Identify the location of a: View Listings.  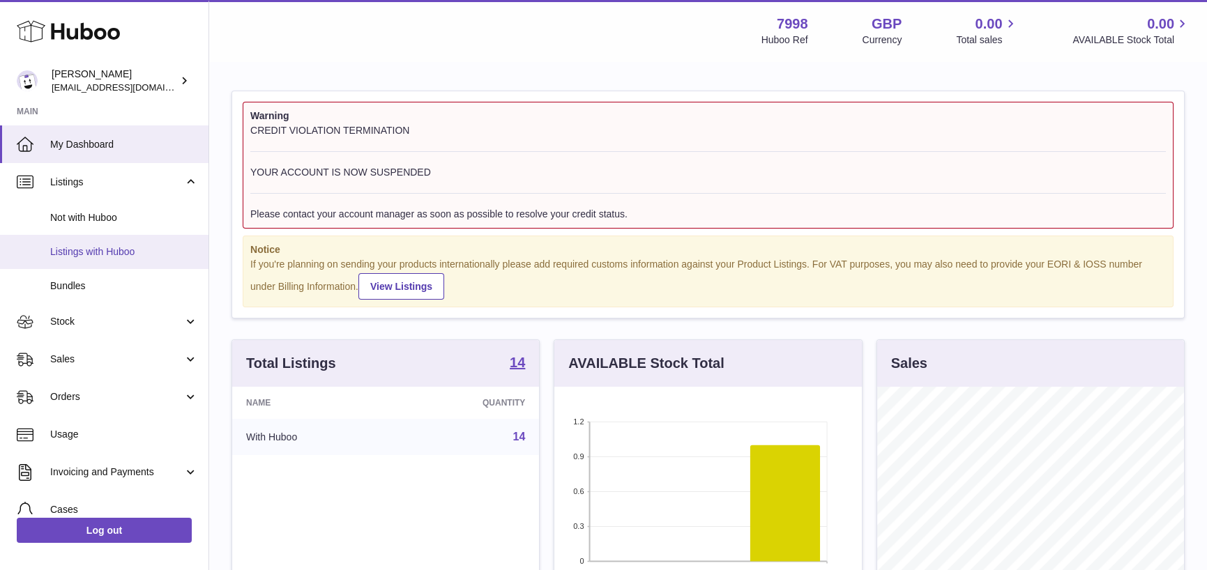
(401, 286).